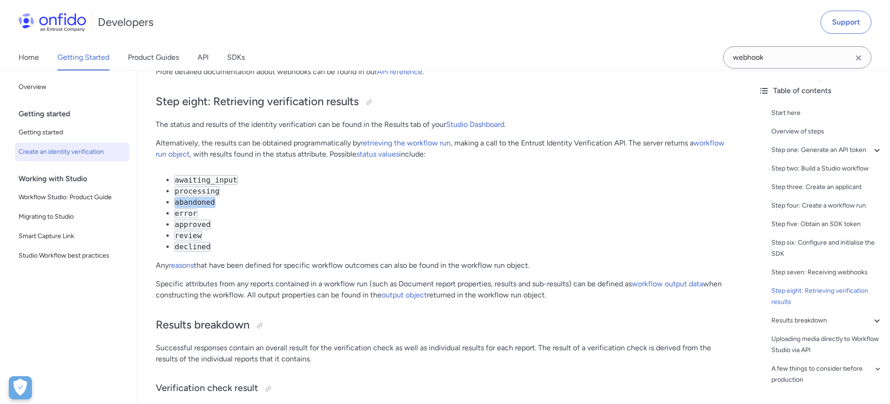 This screenshot has width=890, height=404. I want to click on a: API, so click(203, 57).